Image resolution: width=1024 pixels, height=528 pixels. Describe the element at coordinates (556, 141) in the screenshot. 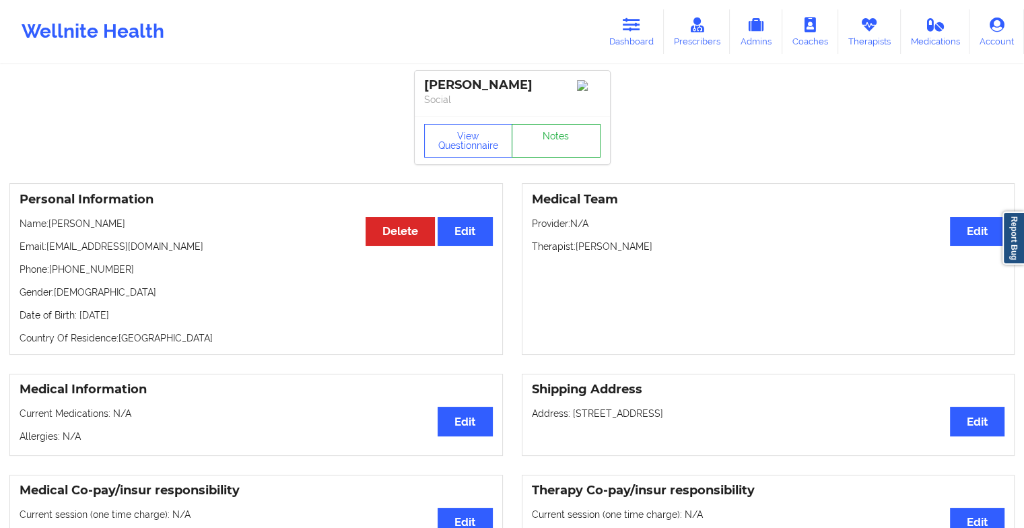

I see `a: Notes` at that location.